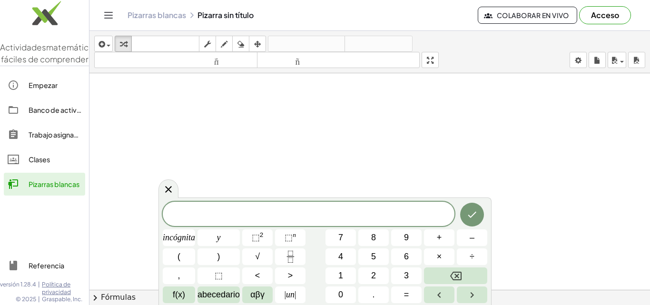  What do you see at coordinates (373, 256) in the screenshot?
I see `button: 5` at bounding box center [373, 256].